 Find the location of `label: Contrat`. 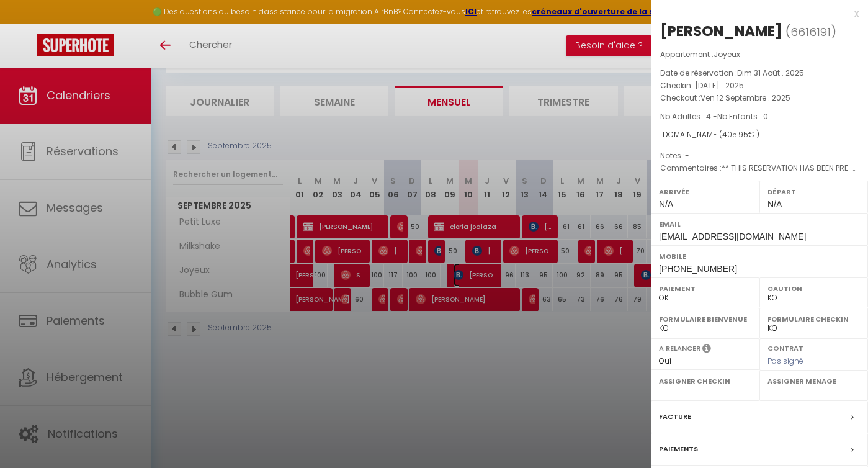

label: Contrat is located at coordinates (785, 347).